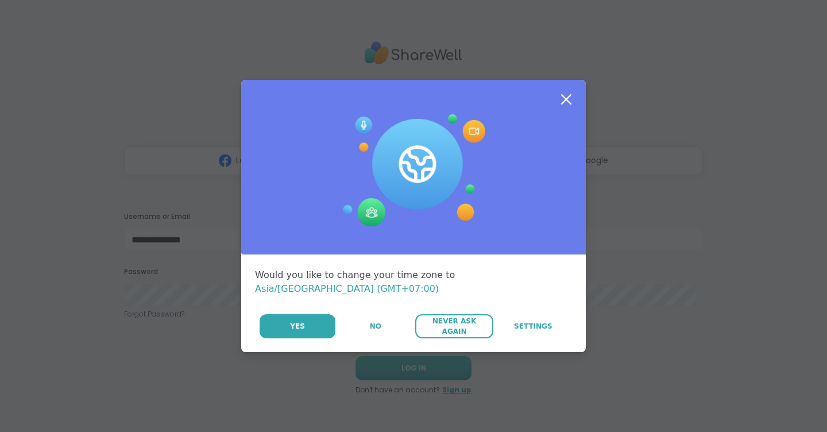  I want to click on button: No, so click(375, 326).